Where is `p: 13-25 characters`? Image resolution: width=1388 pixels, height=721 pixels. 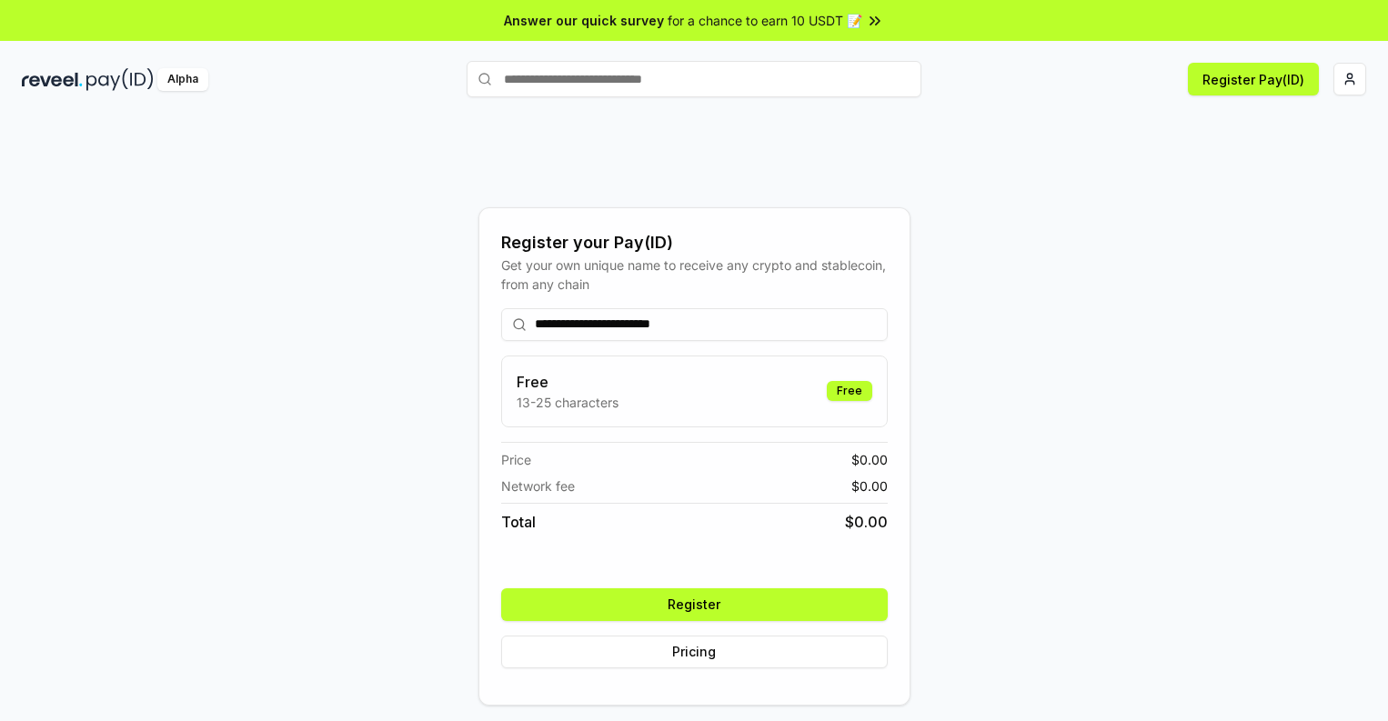 p: 13-25 characters is located at coordinates (568, 402).